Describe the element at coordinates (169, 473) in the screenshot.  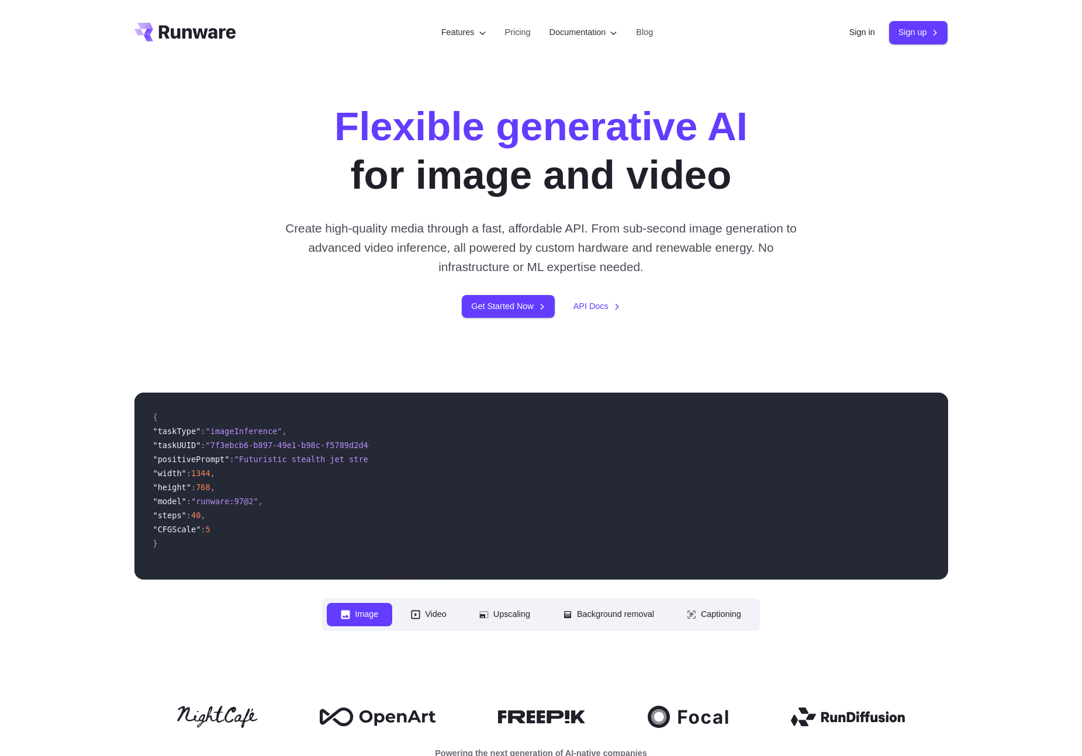
I see `span: "width"` at that location.